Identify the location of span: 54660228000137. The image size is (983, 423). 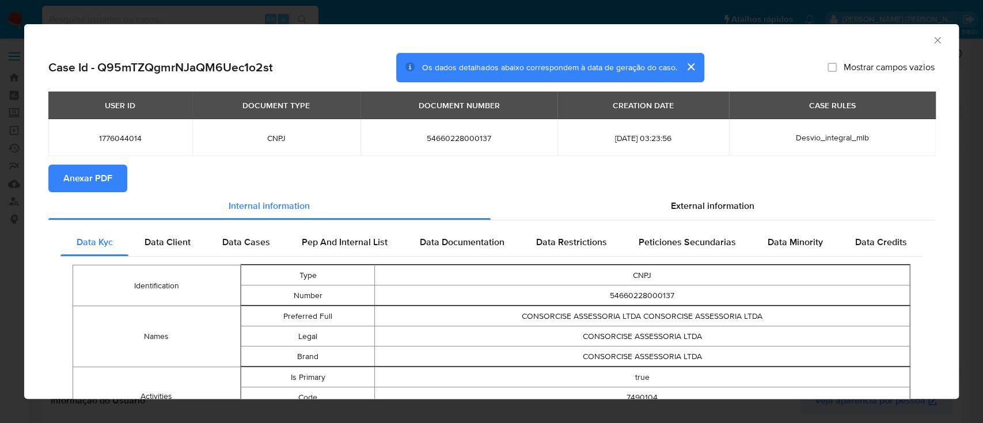
(459, 138).